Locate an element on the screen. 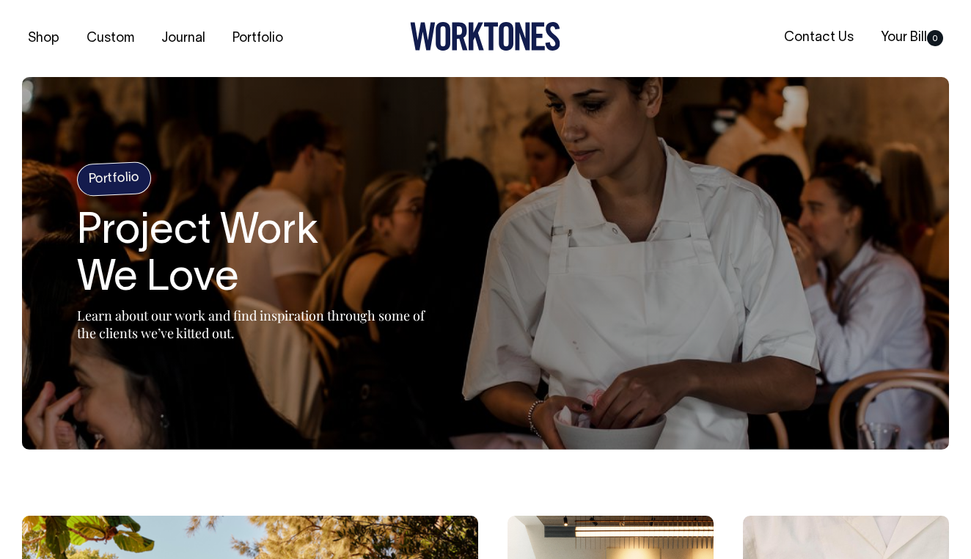 The height and width of the screenshot is (559, 971). a: Contact Us is located at coordinates (819, 37).